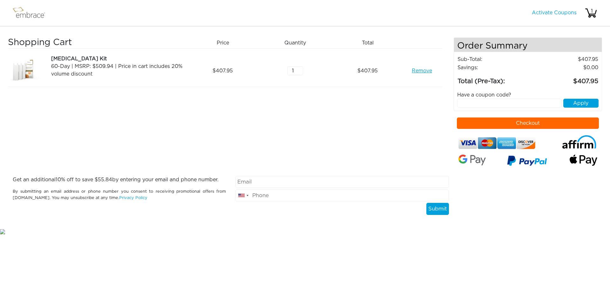 The height and width of the screenshot is (300, 610). I want to click on td: Savings :, so click(496, 68).